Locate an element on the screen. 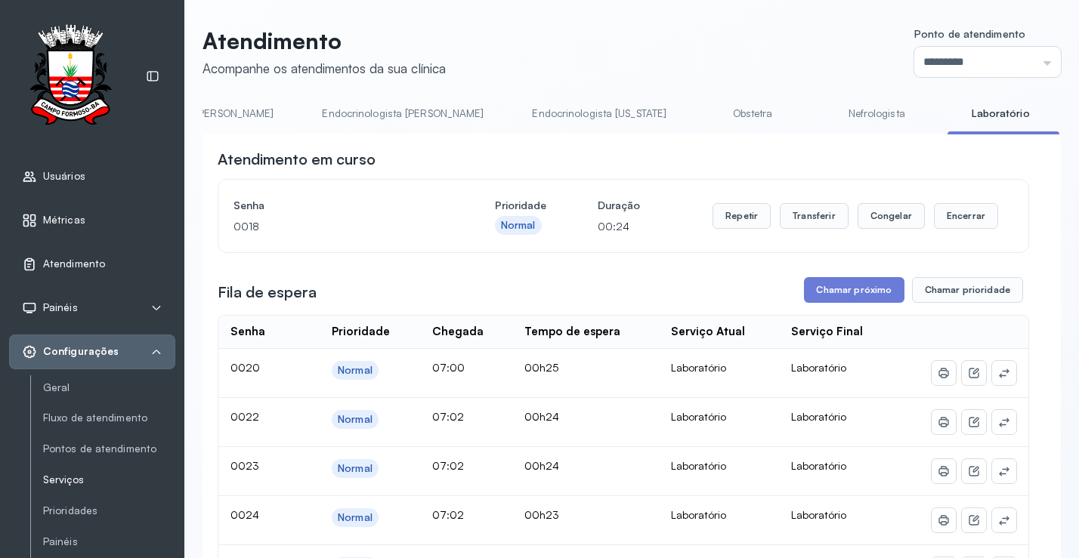 The height and width of the screenshot is (558, 1079). div: Prioridade is located at coordinates (360, 332).